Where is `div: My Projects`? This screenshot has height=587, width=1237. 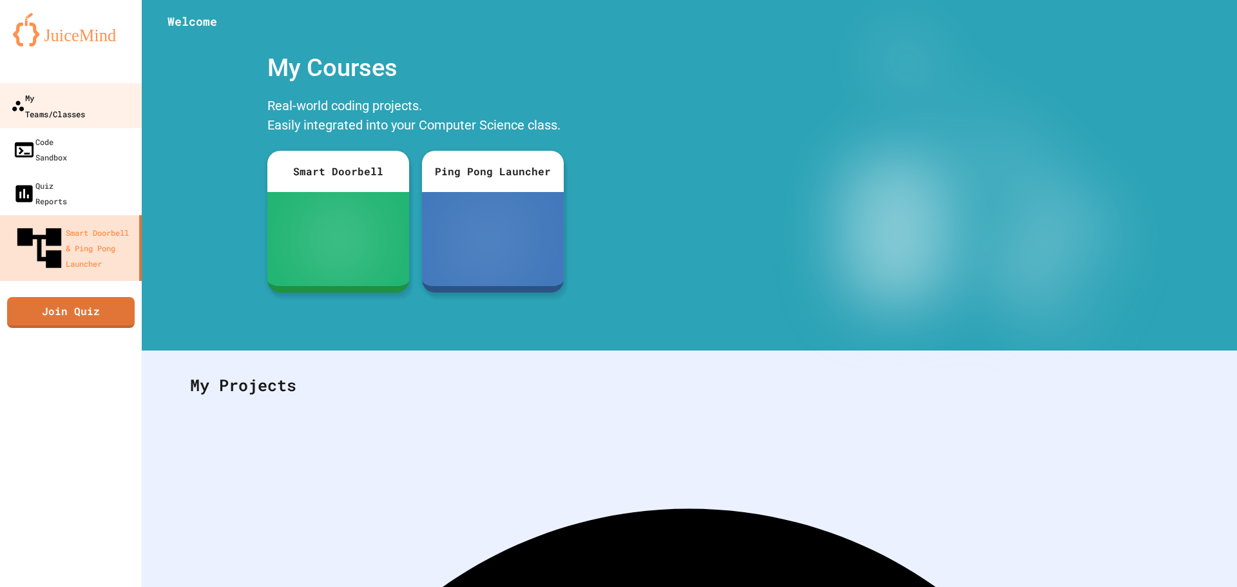 div: My Projects is located at coordinates (690, 385).